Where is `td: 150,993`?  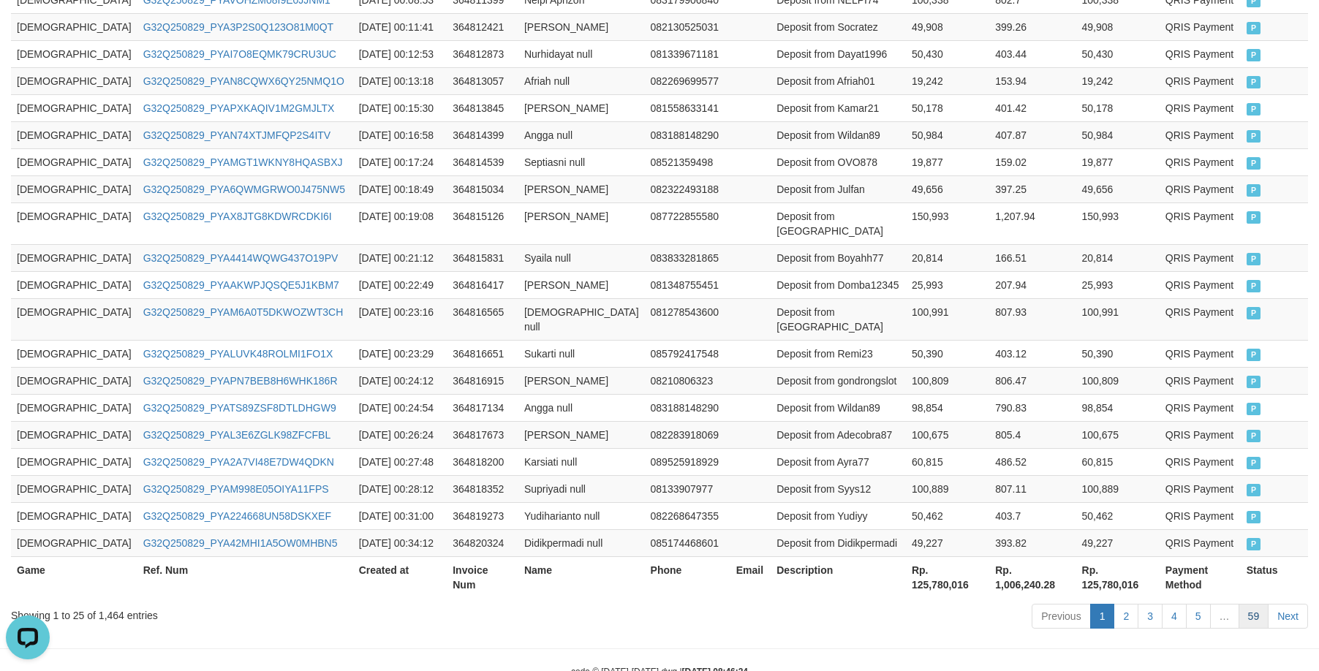
td: 150,993 is located at coordinates (947, 223).